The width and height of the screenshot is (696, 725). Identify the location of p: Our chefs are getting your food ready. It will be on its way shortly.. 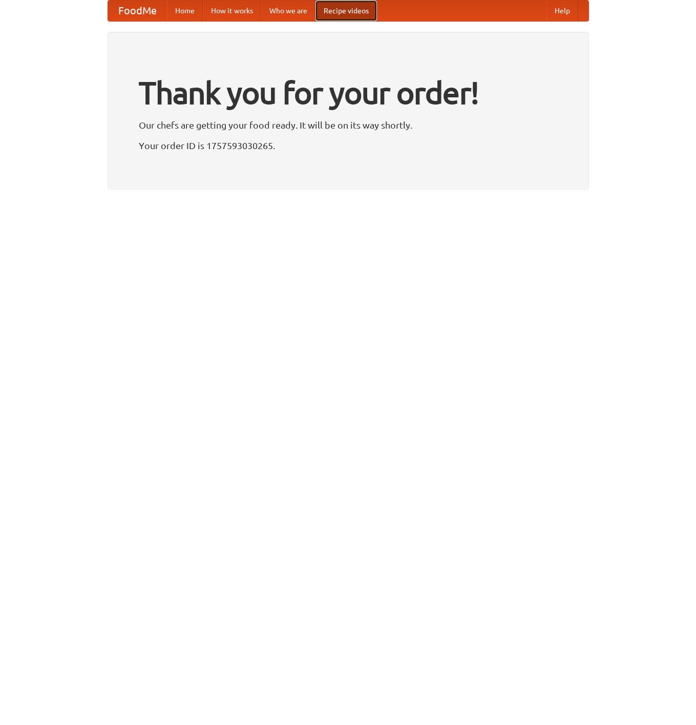
(348, 125).